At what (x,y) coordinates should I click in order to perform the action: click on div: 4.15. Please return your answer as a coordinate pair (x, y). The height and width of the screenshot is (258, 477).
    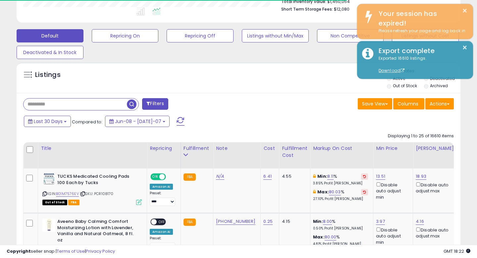
    Looking at the image, I should click on (294, 221).